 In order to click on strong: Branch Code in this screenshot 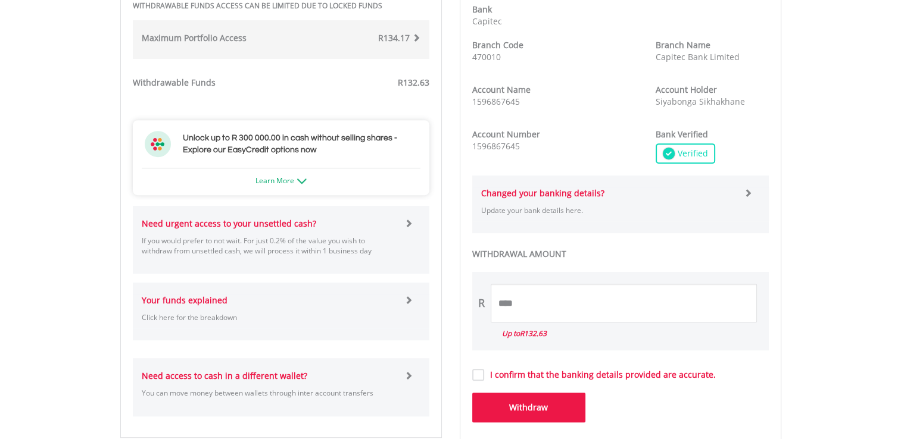, I will do `click(498, 45)`.